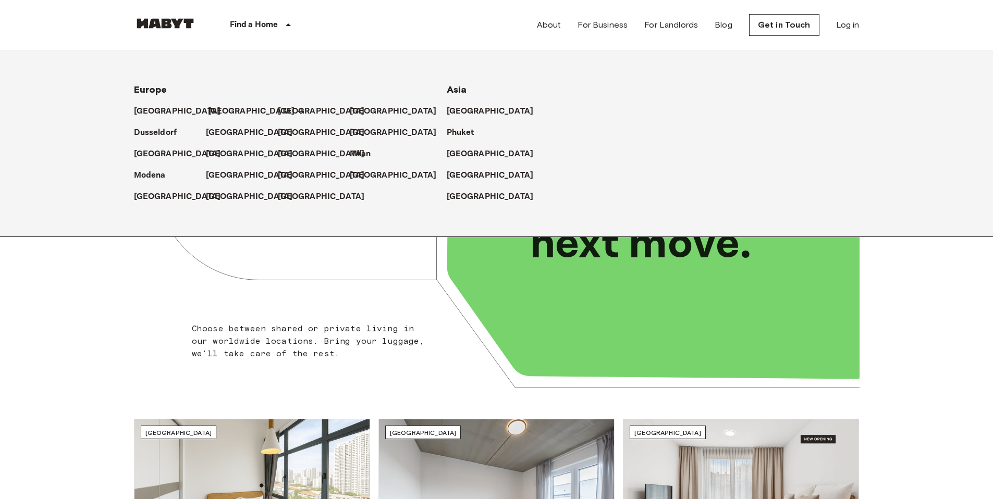  I want to click on a: Blog, so click(724, 25).